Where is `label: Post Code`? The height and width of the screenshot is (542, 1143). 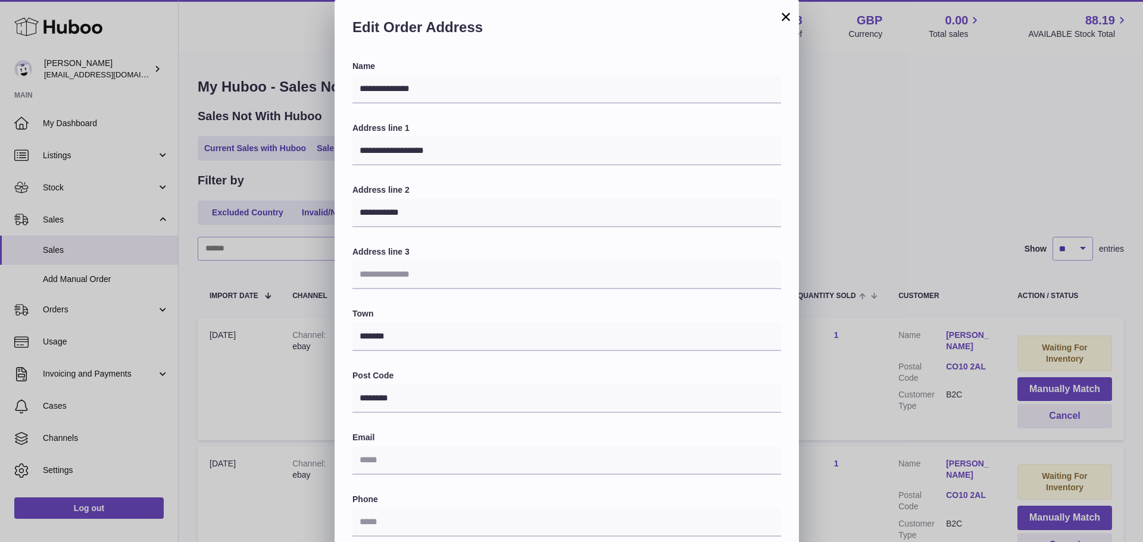
label: Post Code is located at coordinates (567, 375).